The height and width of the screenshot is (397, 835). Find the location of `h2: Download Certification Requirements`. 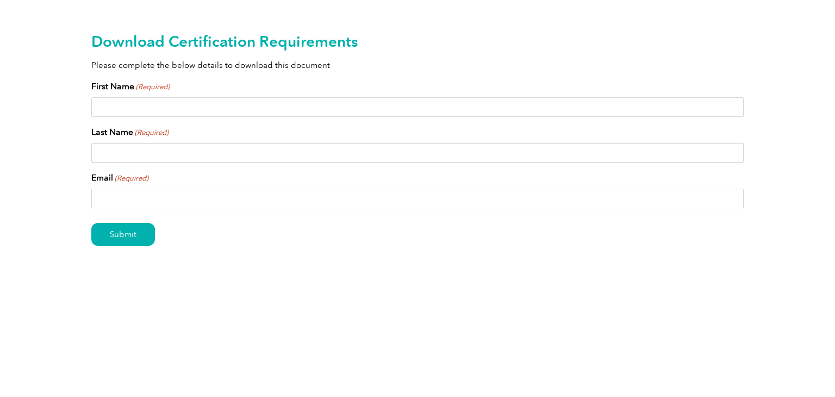

h2: Download Certification Requirements is located at coordinates (417, 41).